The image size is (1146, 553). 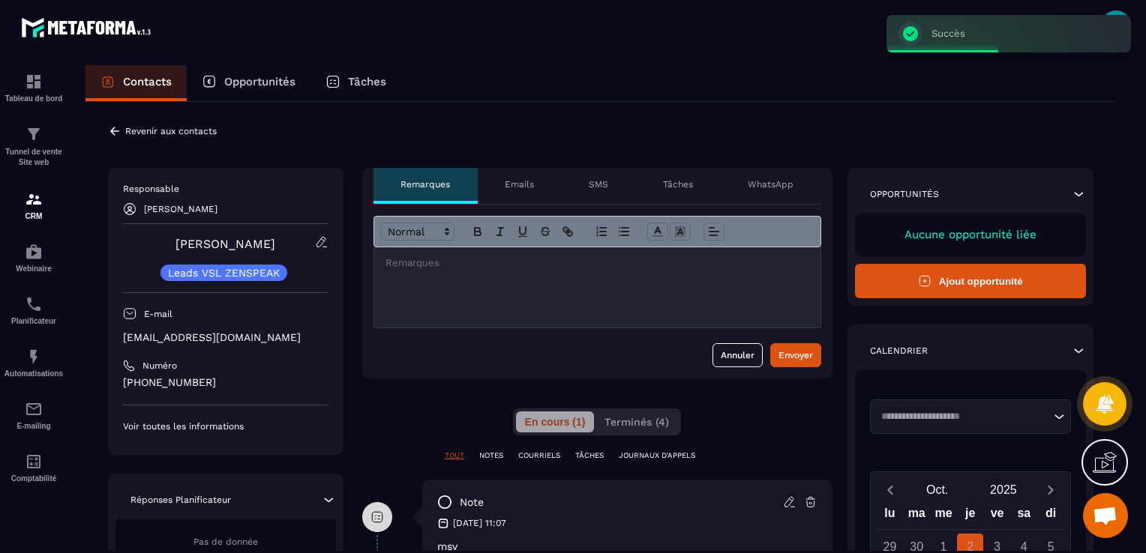 I want to click on p: Contacts, so click(x=147, y=82).